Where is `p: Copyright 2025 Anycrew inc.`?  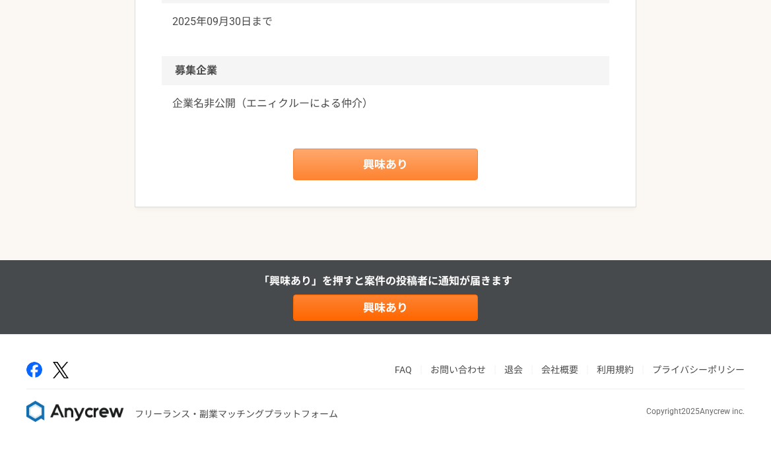
p: Copyright 2025 Anycrew inc. is located at coordinates (695, 411).